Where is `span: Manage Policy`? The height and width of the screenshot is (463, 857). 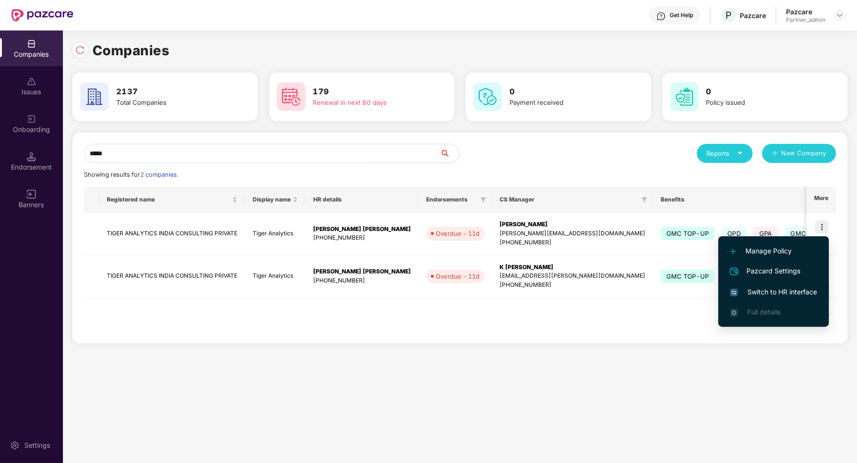 span: Manage Policy is located at coordinates (773, 251).